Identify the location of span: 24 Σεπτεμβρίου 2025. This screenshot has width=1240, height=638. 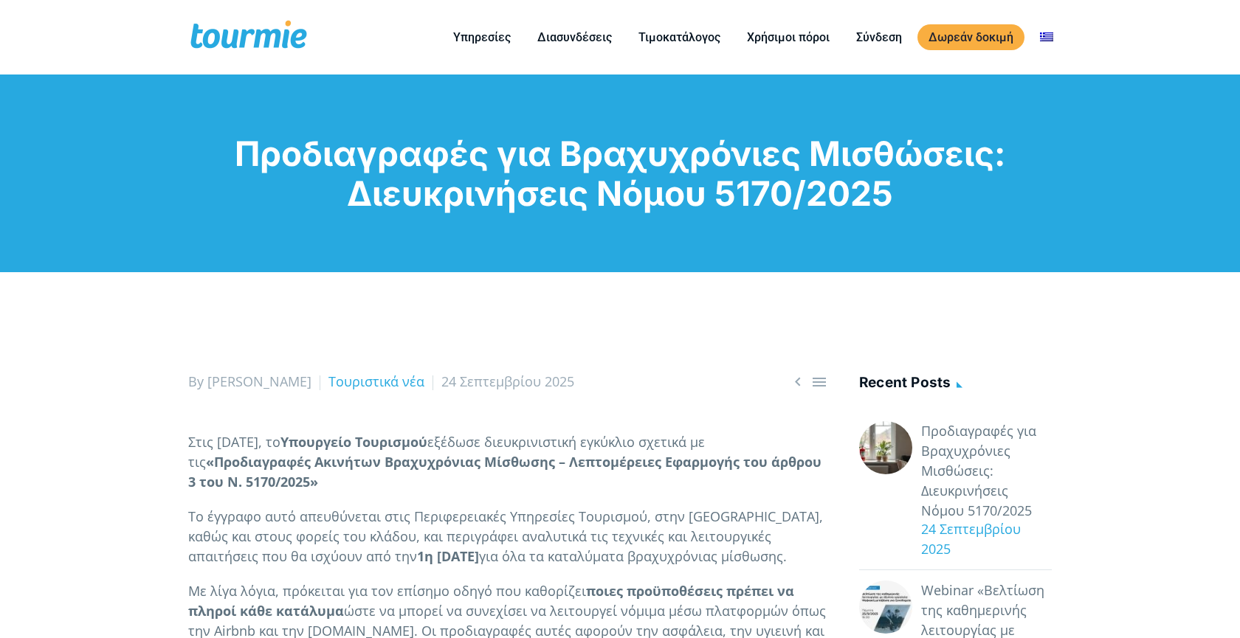
(508, 382).